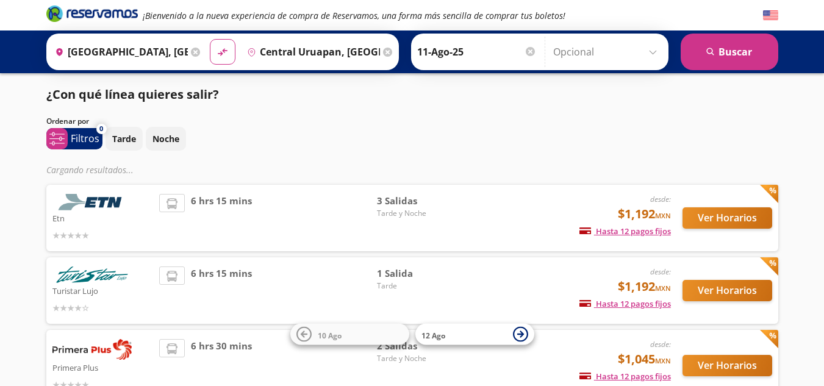  I want to click on button: 12 Ago, so click(474, 334).